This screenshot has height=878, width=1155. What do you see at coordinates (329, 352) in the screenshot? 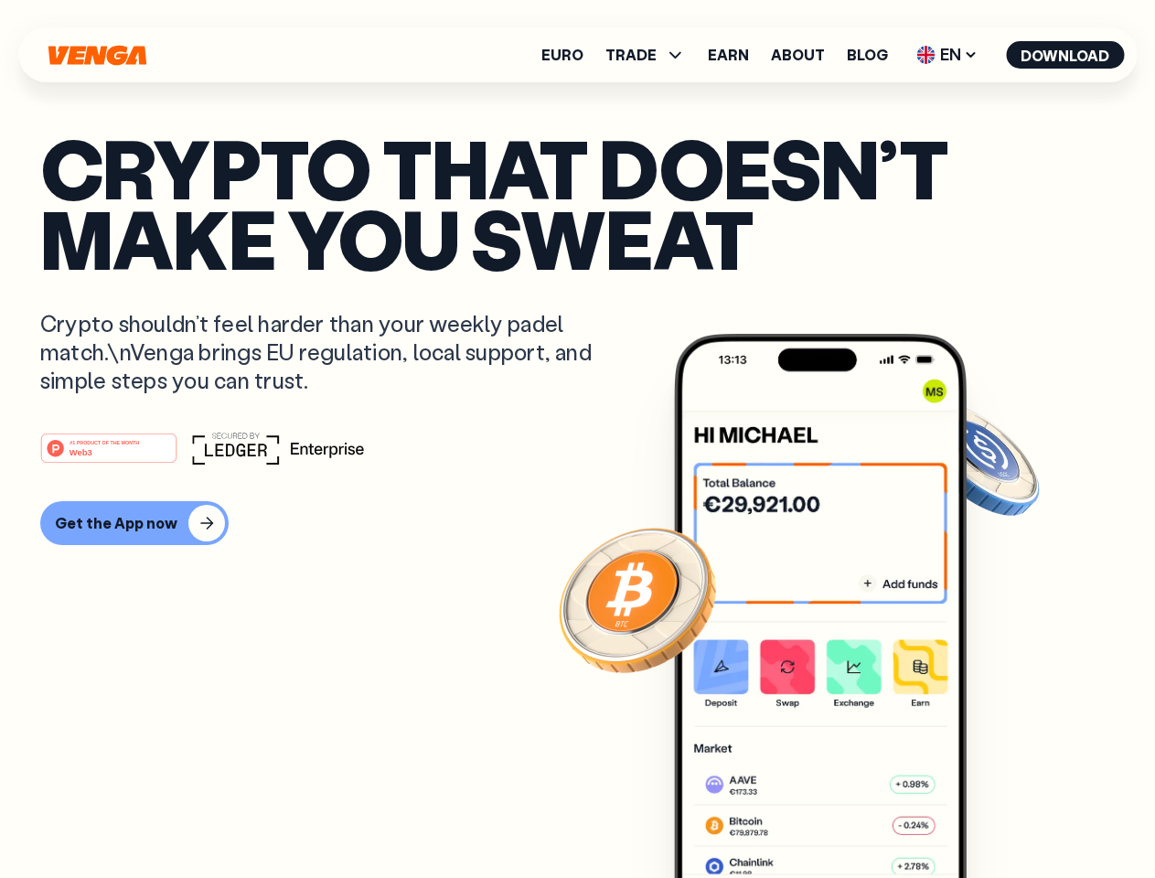
I see `p: Crypto shouldn’t feel harder than your weekly padel match.\nVenga brings EU regulation, local sup...` at bounding box center [329, 352].